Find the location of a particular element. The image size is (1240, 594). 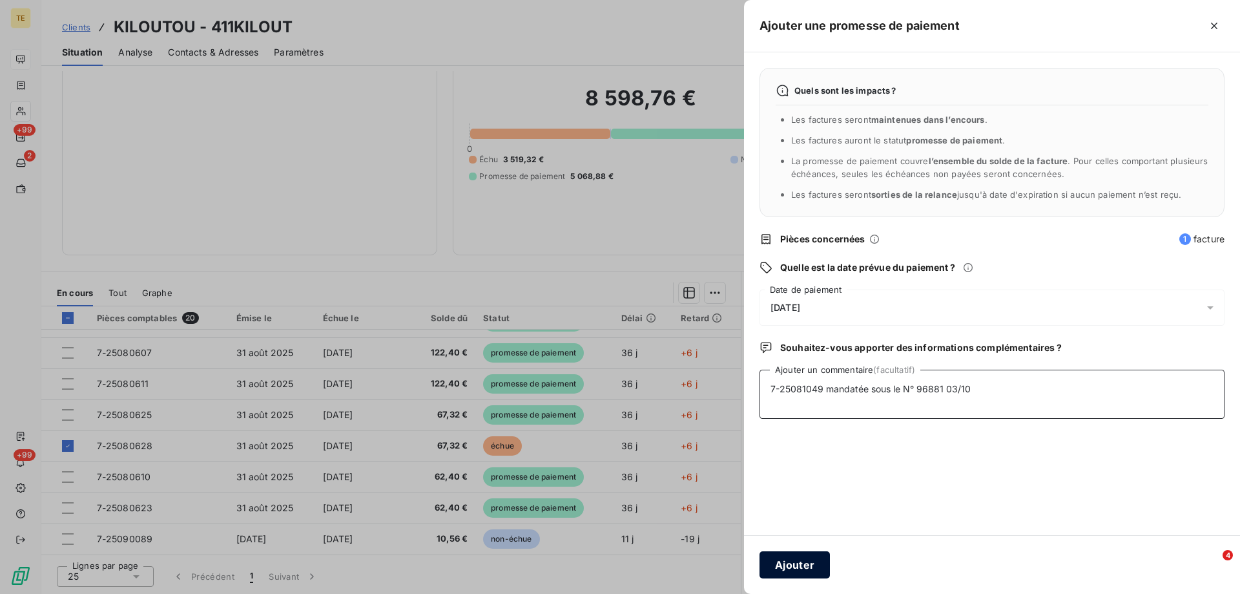

span: Les factures auront le statut . is located at coordinates (899, 140).